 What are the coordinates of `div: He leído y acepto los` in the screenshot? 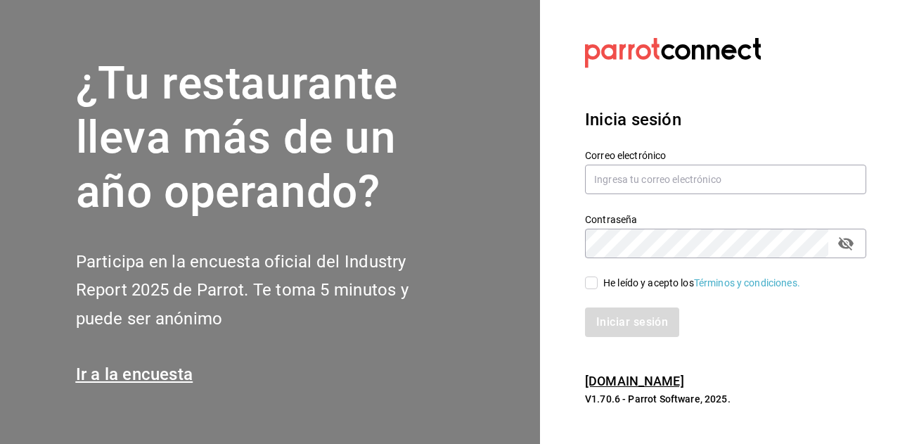 It's located at (701, 283).